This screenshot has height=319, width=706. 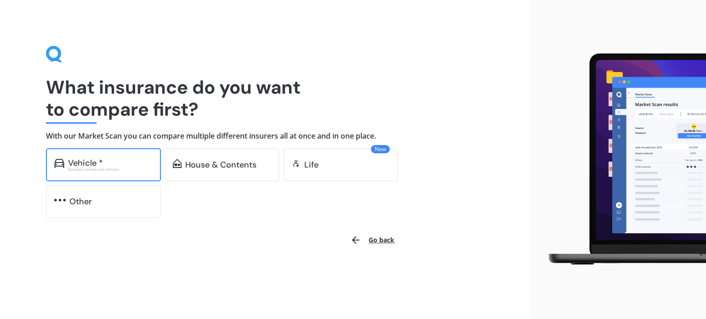 What do you see at coordinates (265, 98) in the screenshot?
I see `h1: What insurance do you want to compare first?` at bounding box center [265, 98].